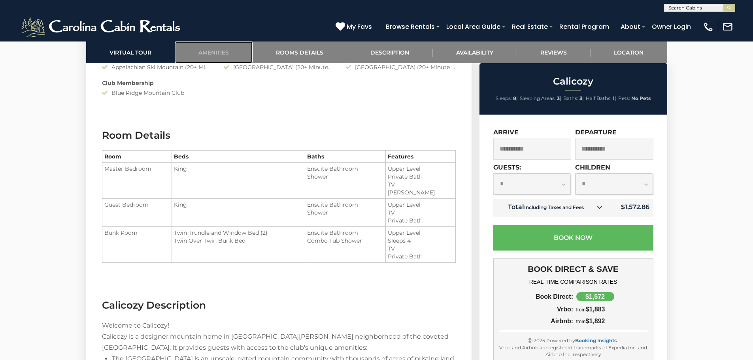 The image size is (753, 360). What do you see at coordinates (574, 282) in the screenshot?
I see `h4: REAL-TIME COMPARISON RATES` at bounding box center [574, 282].